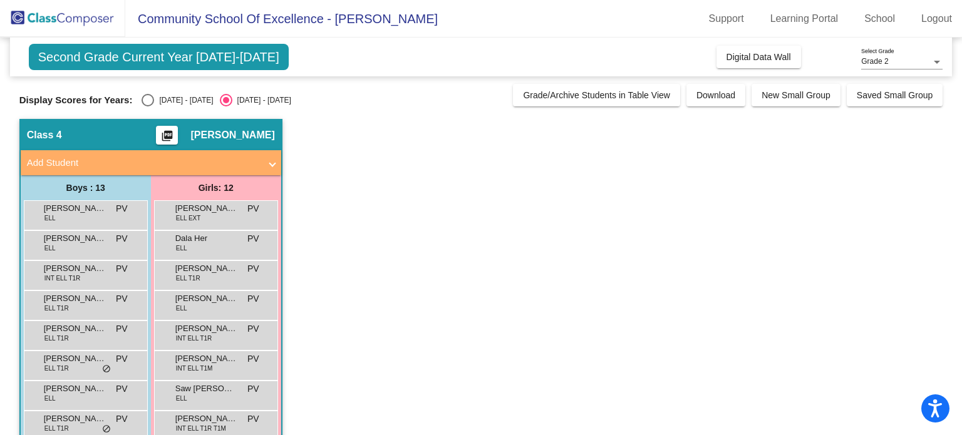 This screenshot has width=962, height=435. What do you see at coordinates (758, 57) in the screenshot?
I see `span: Digital Data Wall` at bounding box center [758, 57].